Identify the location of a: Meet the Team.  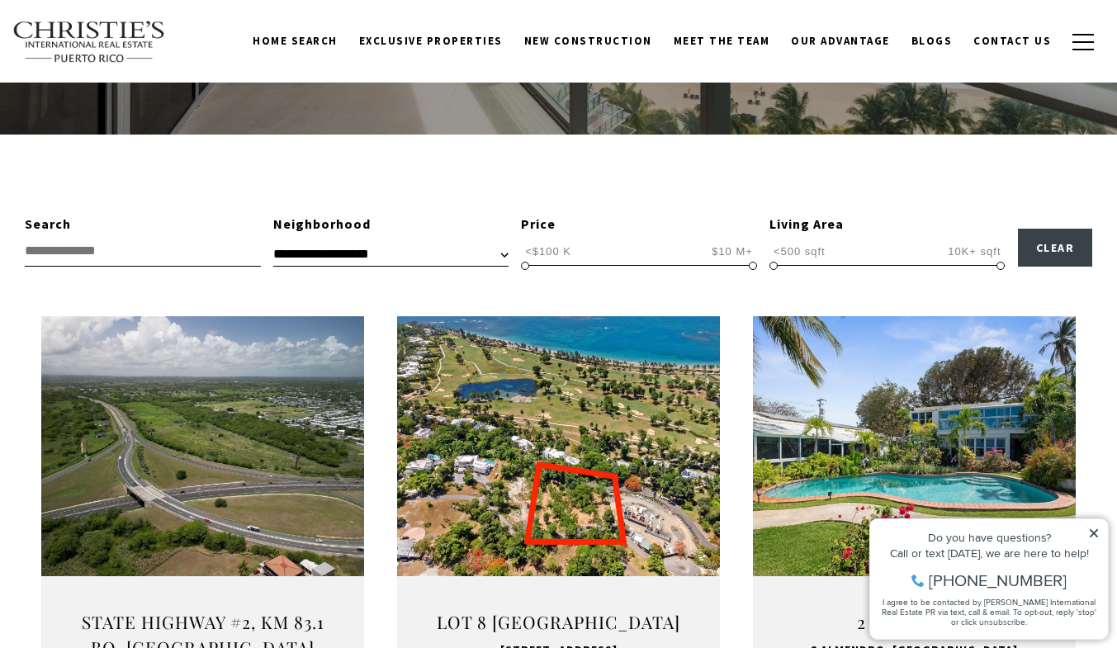
(722, 41).